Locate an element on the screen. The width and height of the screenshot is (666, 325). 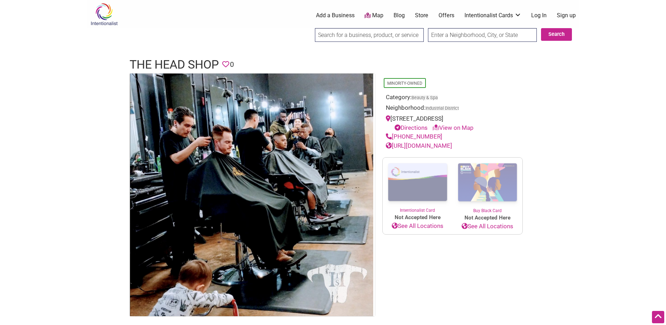
a: Sign up is located at coordinates (567, 15).